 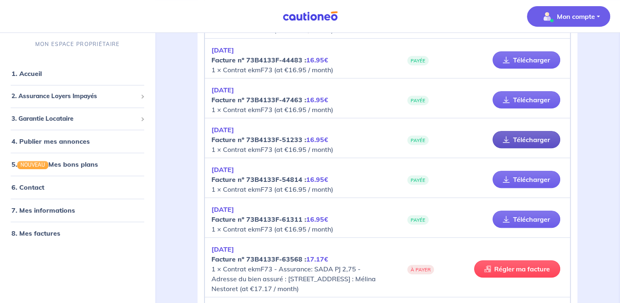 I want to click on a: 1. Accueil, so click(x=27, y=73).